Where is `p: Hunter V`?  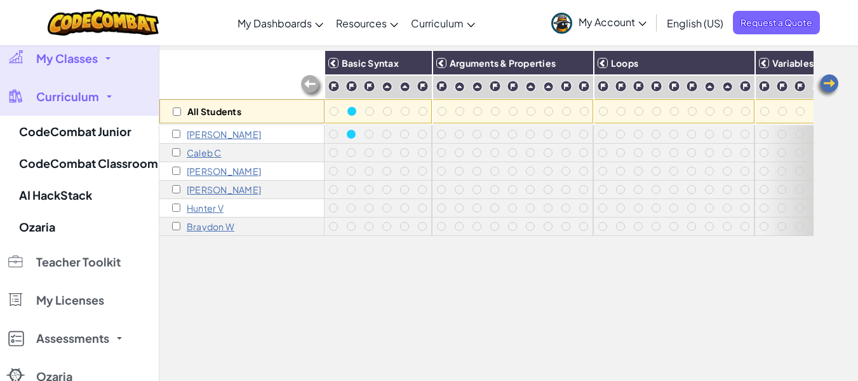
p: Hunter V is located at coordinates (205, 208).